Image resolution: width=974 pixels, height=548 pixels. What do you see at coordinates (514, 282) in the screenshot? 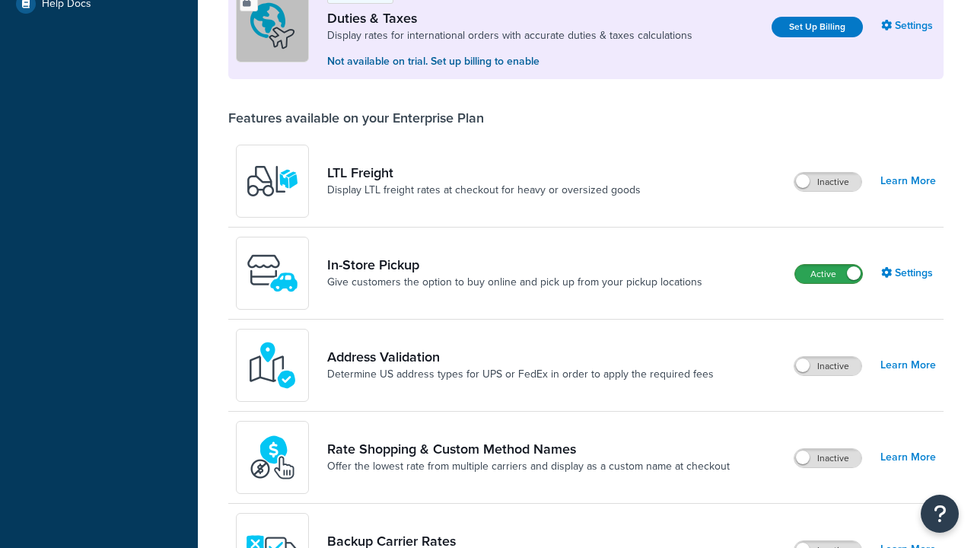
I see `a: Give customers the option to buy online and pick up from your pickup locations` at bounding box center [514, 282].